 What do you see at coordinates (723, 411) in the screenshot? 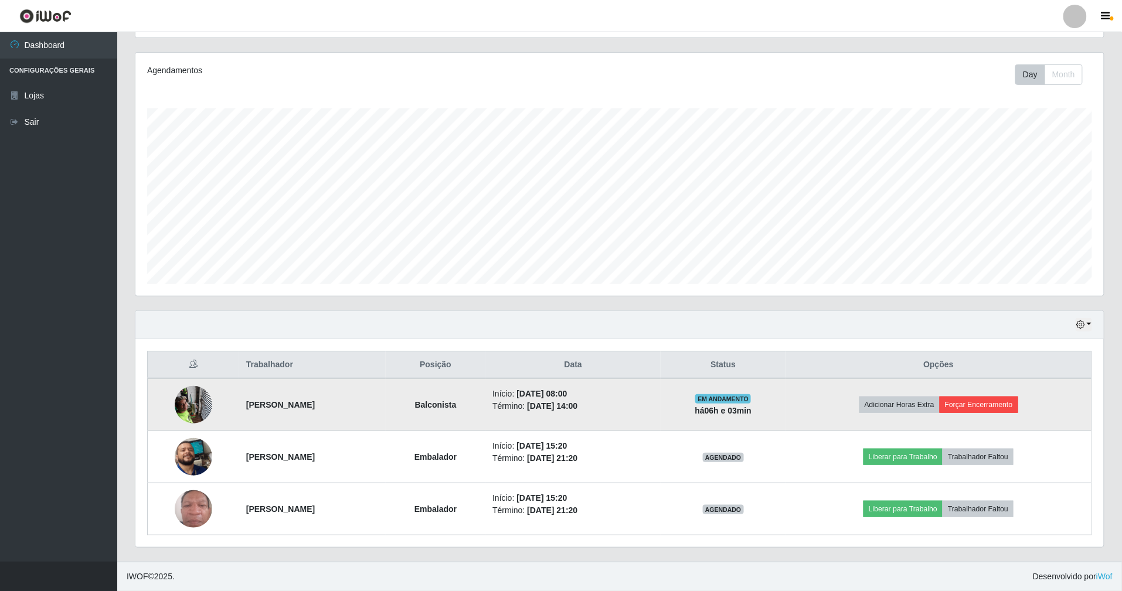
I see `strong: há 06 h e 03 min` at bounding box center [723, 411].